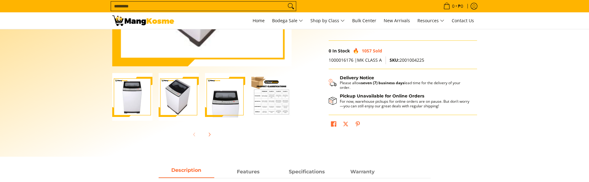 This screenshot has width=589, height=182. I want to click on img: Condura 7.5 KG Top Load Non-Inverter Washing Machine (Class A) | Mang Kosme, so click(143, 21).